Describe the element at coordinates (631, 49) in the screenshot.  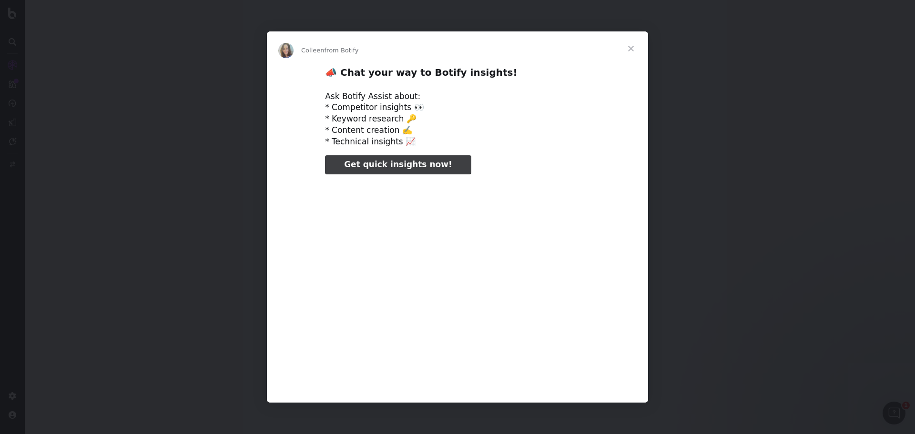
I see `span: Close` at that location.